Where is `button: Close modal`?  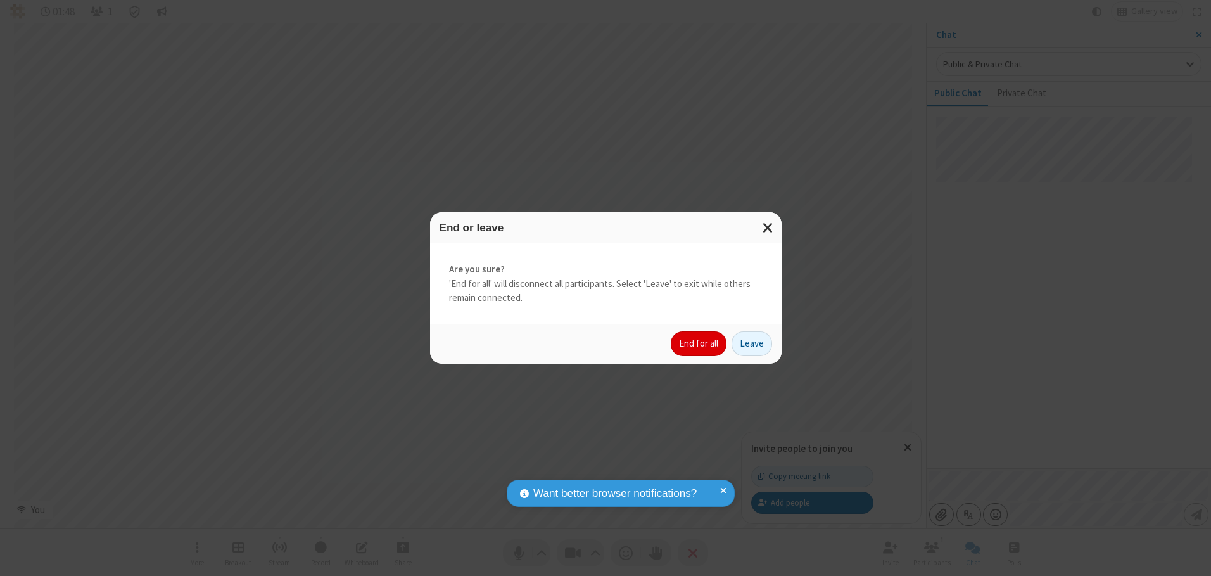
button: Close modal is located at coordinates (768, 227).